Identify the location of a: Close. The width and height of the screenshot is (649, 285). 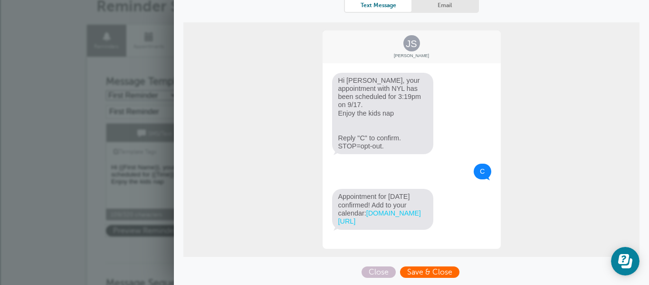
(381, 272).